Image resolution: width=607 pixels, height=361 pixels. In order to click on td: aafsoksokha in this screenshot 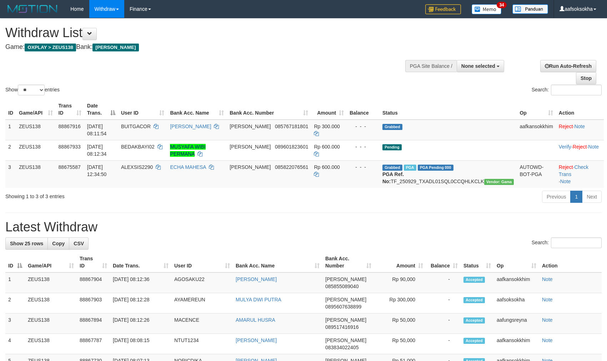, I will do `click(517, 303)`.